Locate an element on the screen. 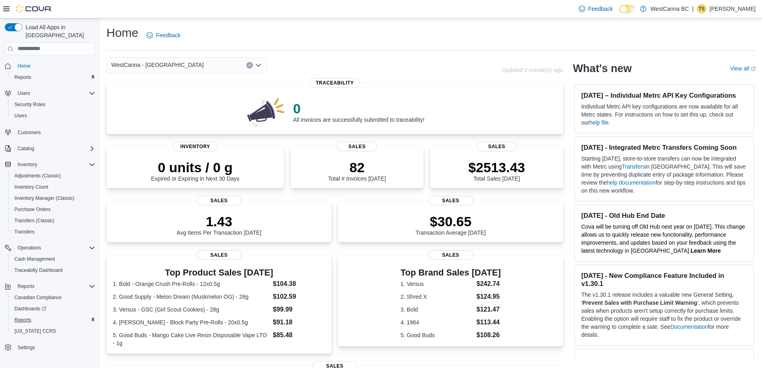 The width and height of the screenshot is (762, 368). dt: 1. Versus is located at coordinates (437, 284).